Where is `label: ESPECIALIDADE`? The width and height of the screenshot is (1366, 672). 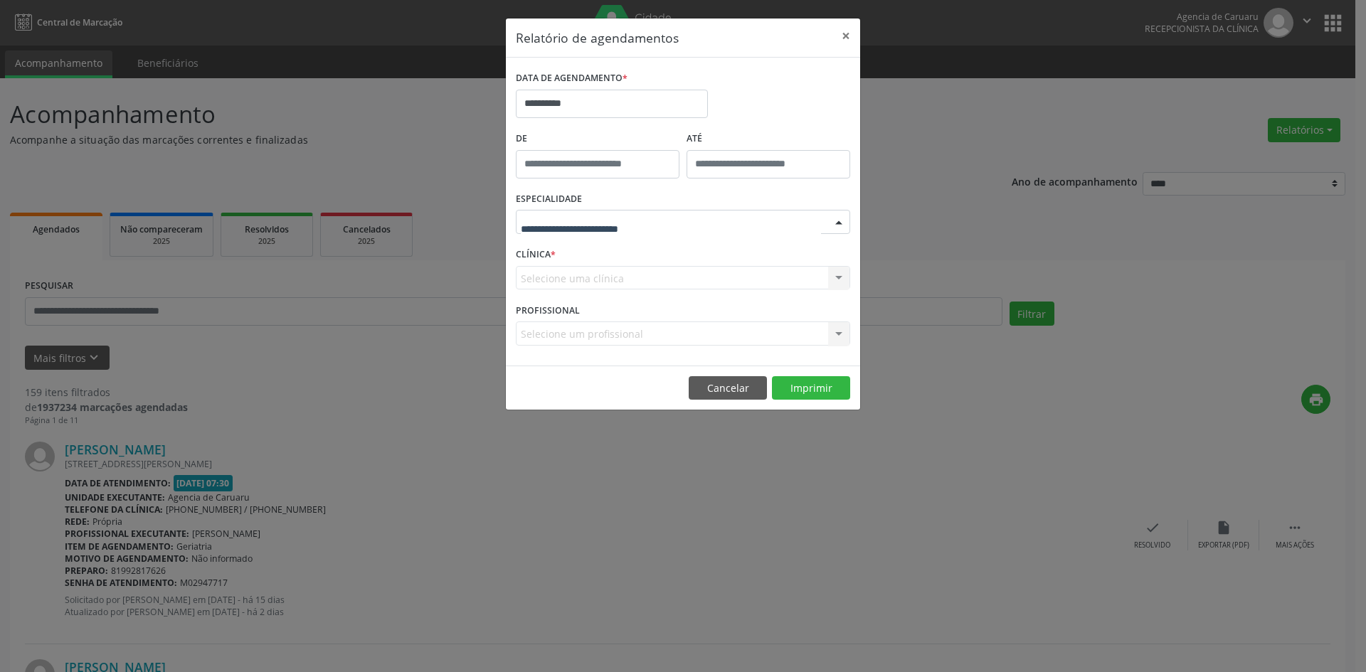
label: ESPECIALIDADE is located at coordinates (548, 199).